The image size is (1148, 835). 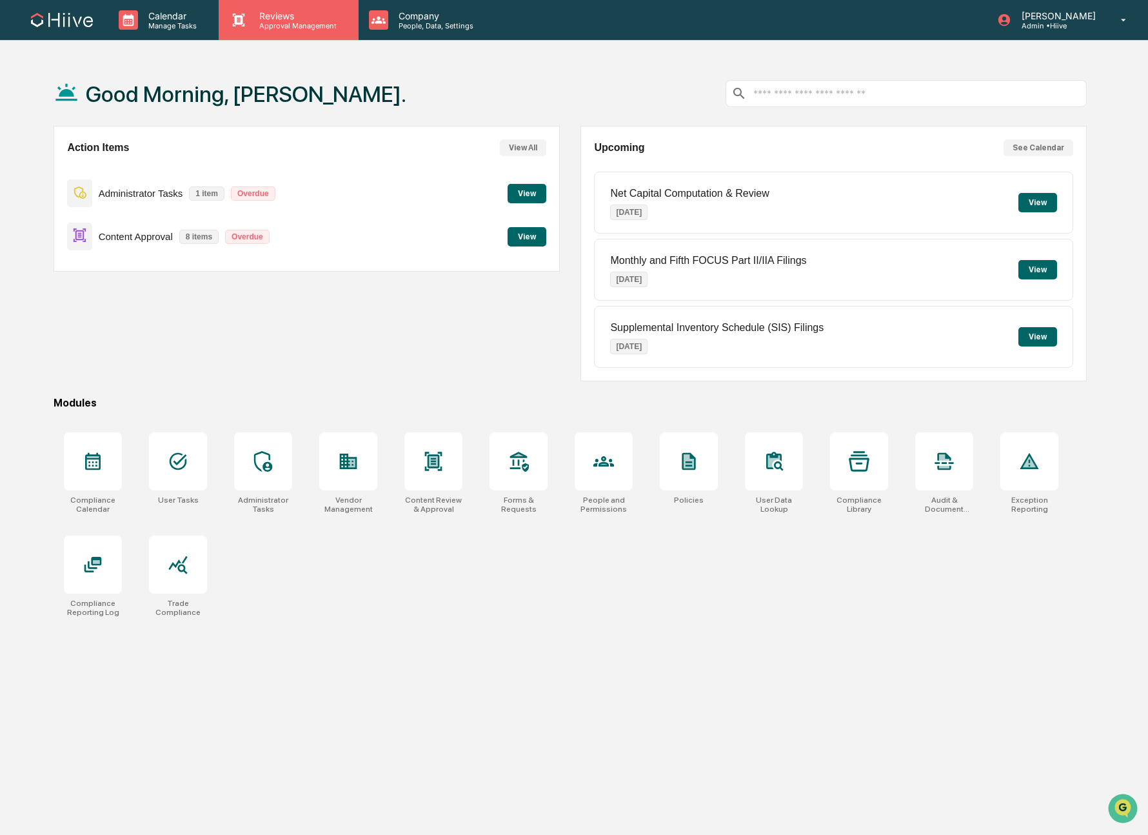 I want to click on div: Forms & Requests, so click(x=519, y=505).